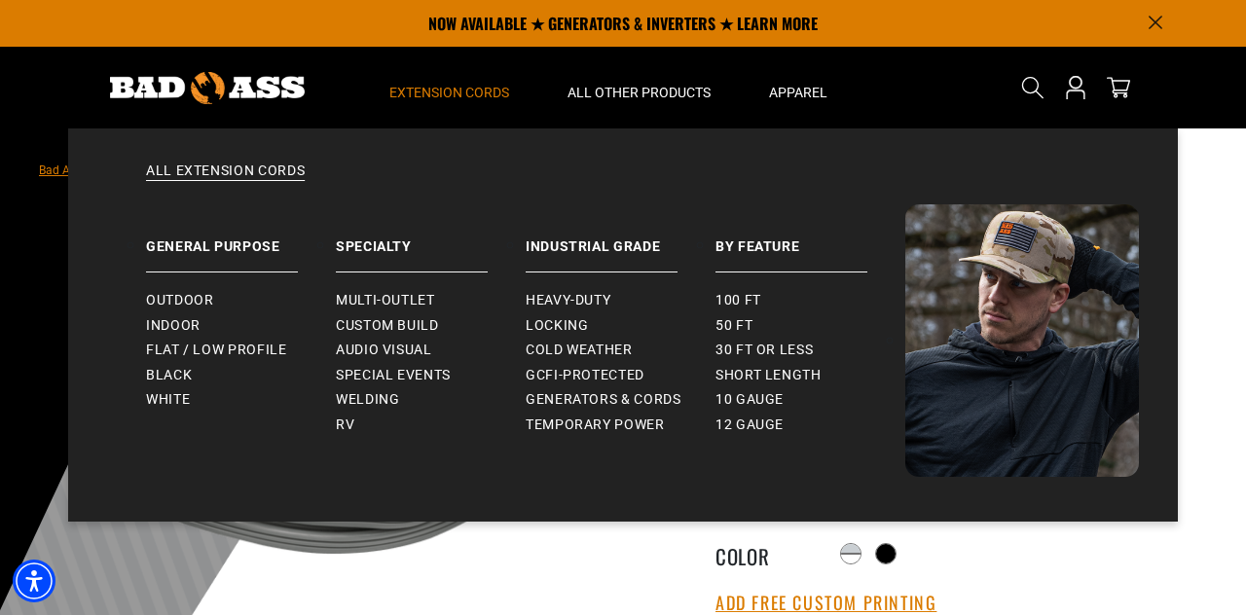 Image resolution: width=1246 pixels, height=615 pixels. I want to click on a: Industrial Grade, so click(620, 239).